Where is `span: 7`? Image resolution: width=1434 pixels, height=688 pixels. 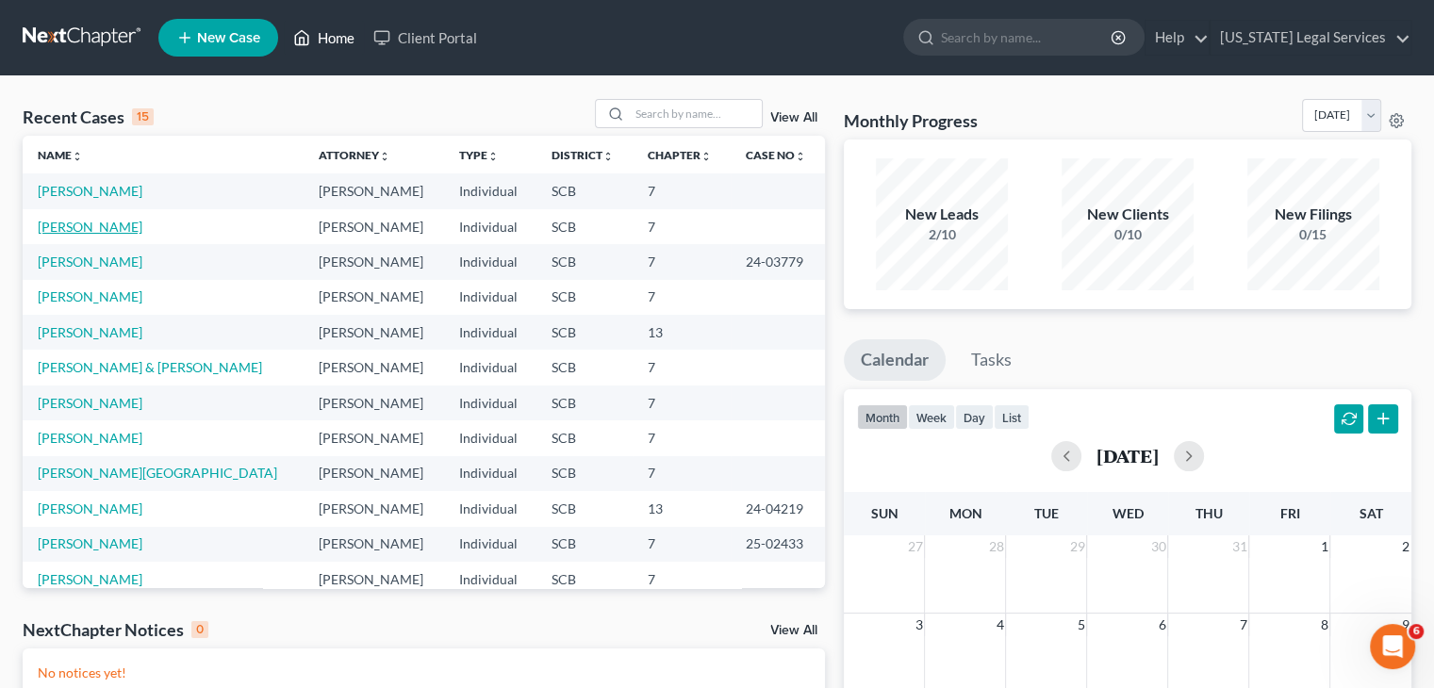
span: 7 is located at coordinates (1243, 625).